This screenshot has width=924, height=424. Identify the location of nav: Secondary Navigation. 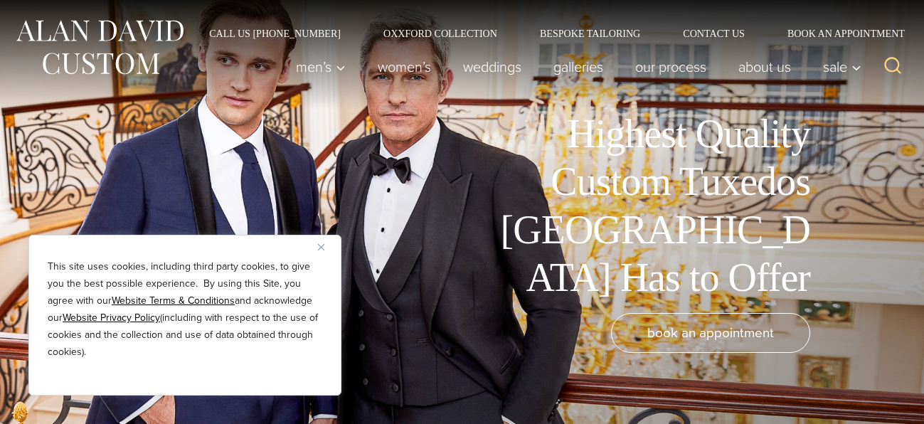
(549, 33).